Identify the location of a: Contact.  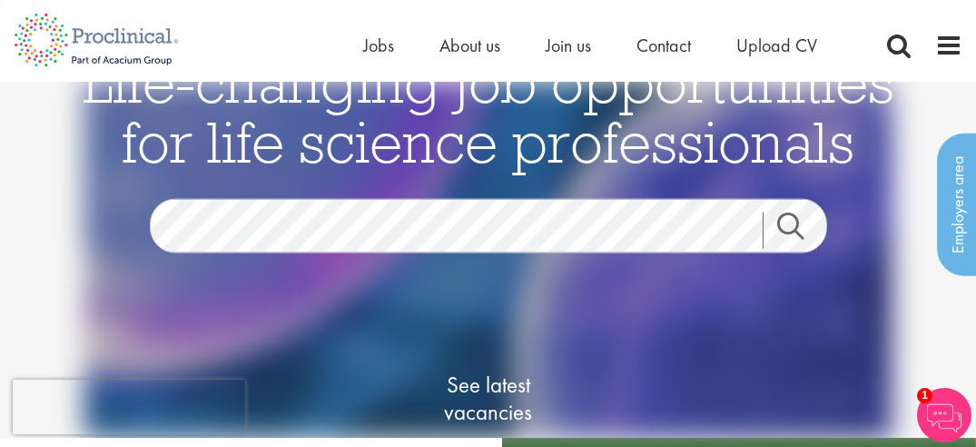
(664, 45).